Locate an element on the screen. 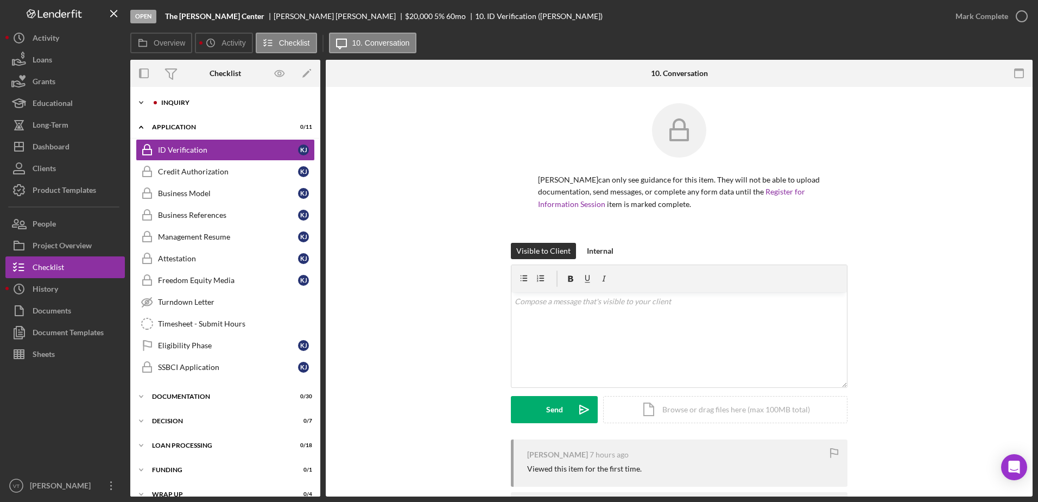 This screenshot has height=502, width=1038. div: Management Resume is located at coordinates (228, 237).